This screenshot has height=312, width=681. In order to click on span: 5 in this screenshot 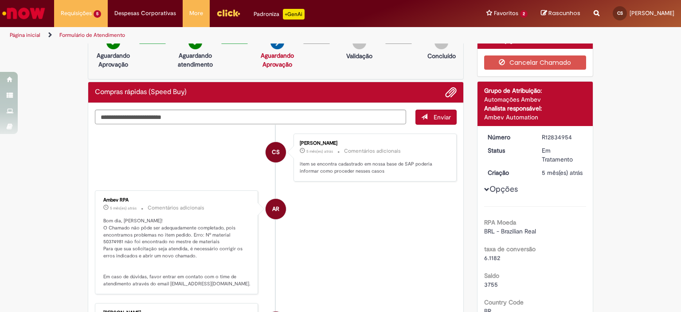, I will do `click(97, 14)`.